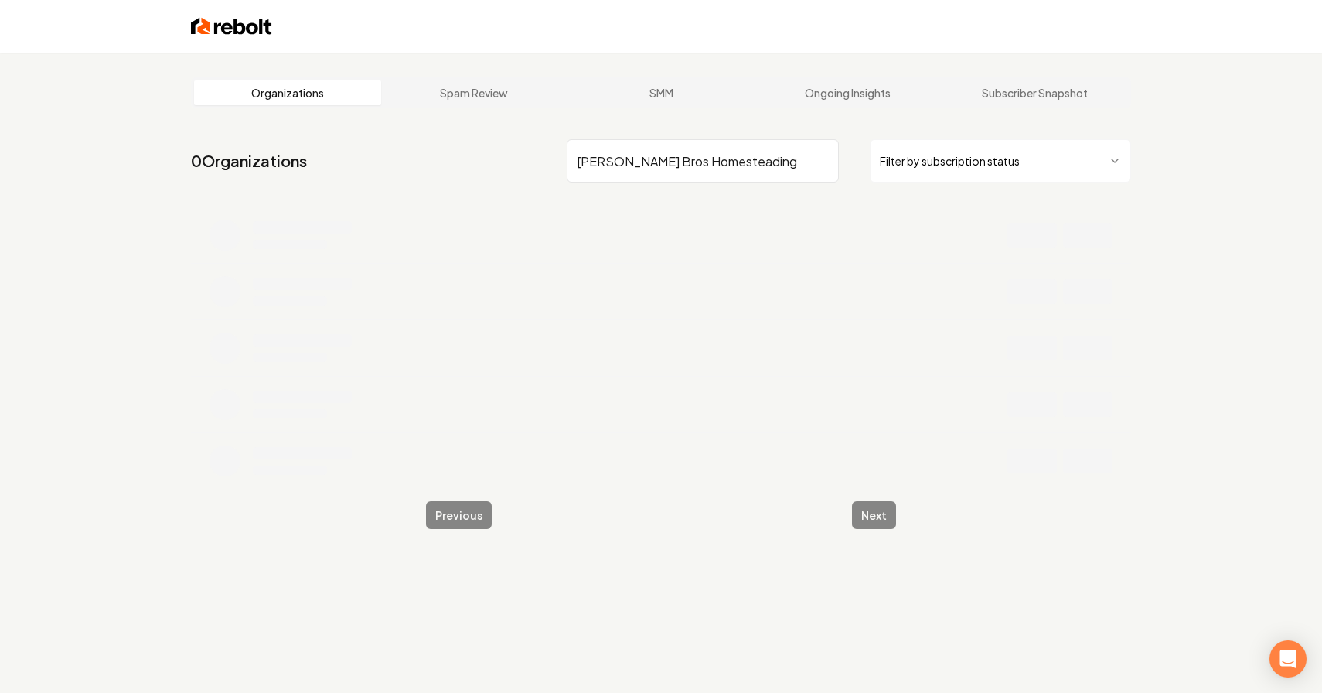 The image size is (1322, 693). Describe the element at coordinates (231, 26) in the screenshot. I see `img: Rebolt Logo` at that location.